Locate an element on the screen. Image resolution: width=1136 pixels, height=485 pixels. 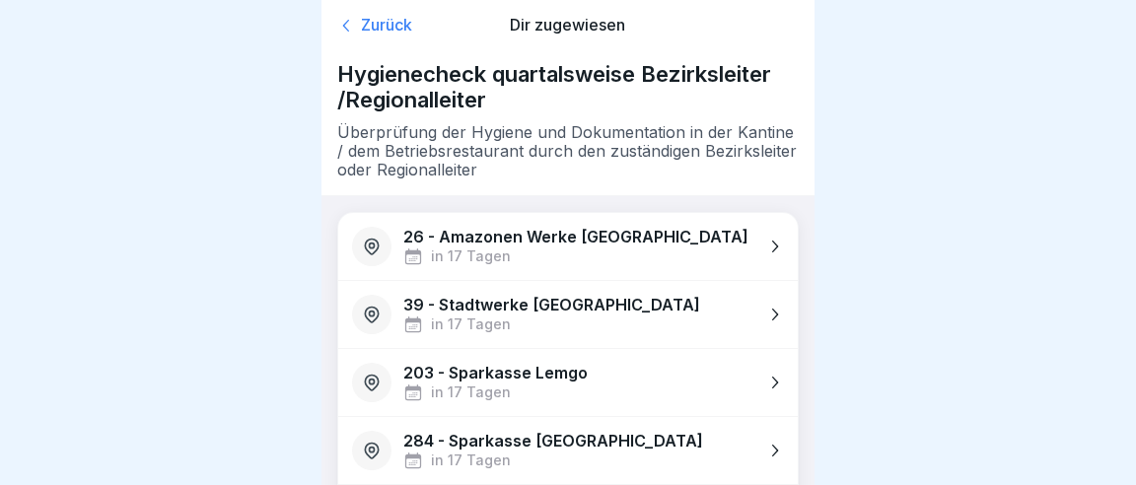
p: 203 - Sparkasse Lemgo is located at coordinates (495, 373).